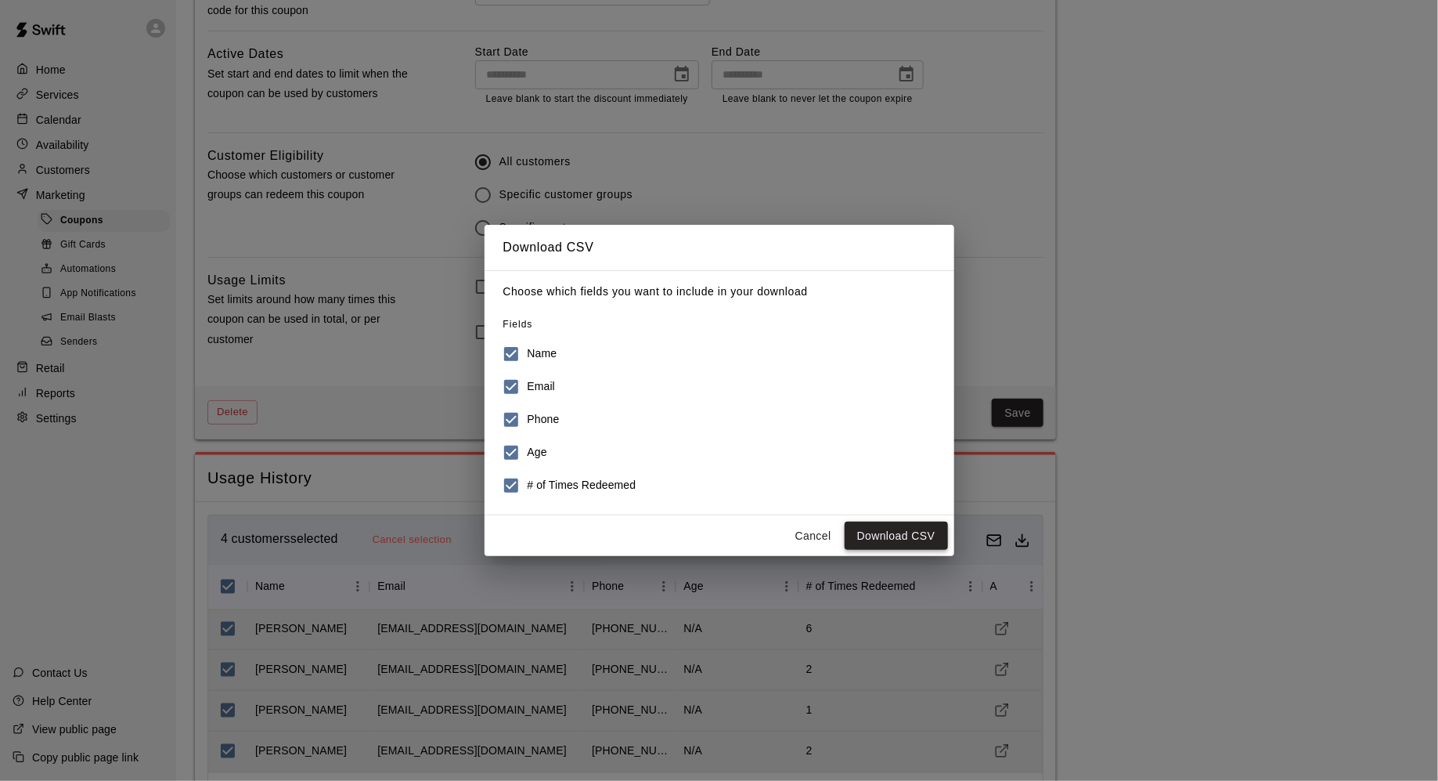 This screenshot has height=781, width=1438. Describe the element at coordinates (543, 420) in the screenshot. I see `h6: Phone` at that location.